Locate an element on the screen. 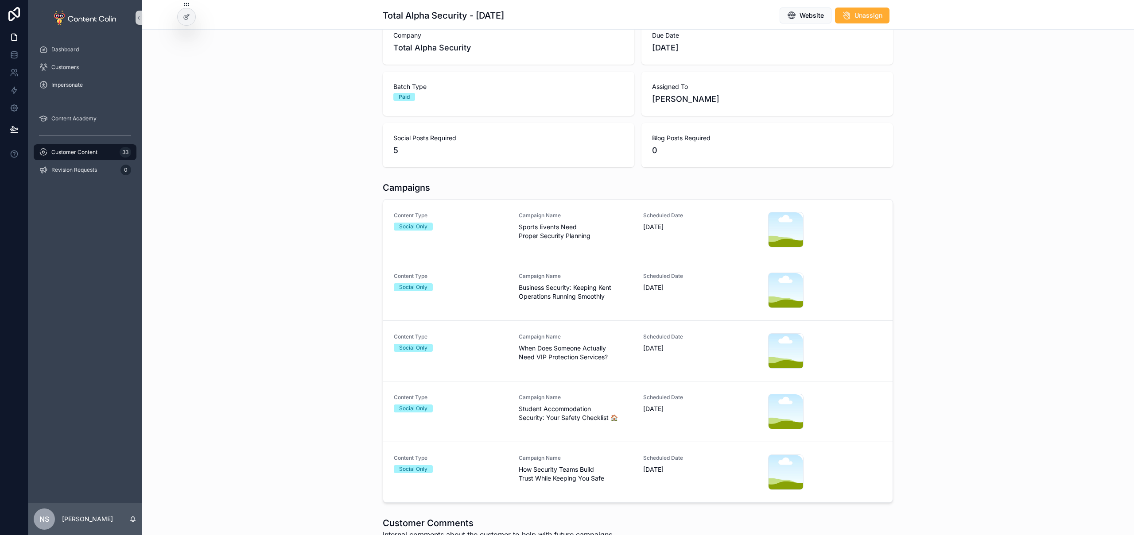 This screenshot has width=1134, height=535. h1: Campaigns is located at coordinates (406, 188).